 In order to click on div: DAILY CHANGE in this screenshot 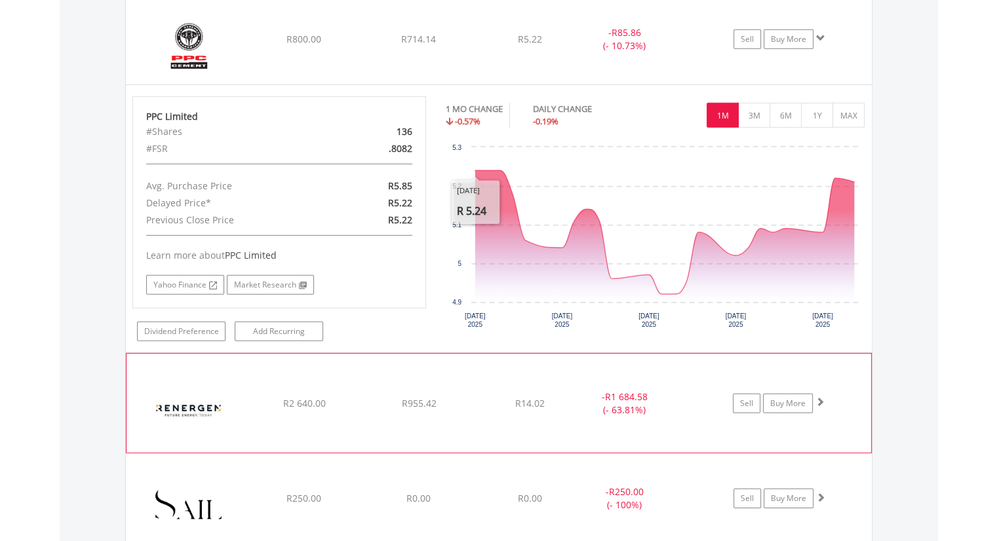, I will do `click(585, 109)`.